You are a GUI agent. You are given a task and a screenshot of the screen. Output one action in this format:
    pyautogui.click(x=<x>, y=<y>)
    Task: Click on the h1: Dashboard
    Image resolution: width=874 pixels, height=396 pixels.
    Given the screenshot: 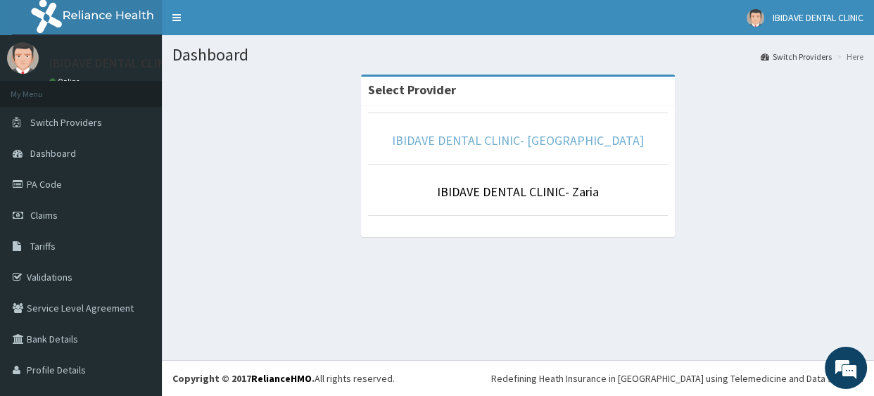 What is the action you would take?
    pyautogui.click(x=518, y=55)
    